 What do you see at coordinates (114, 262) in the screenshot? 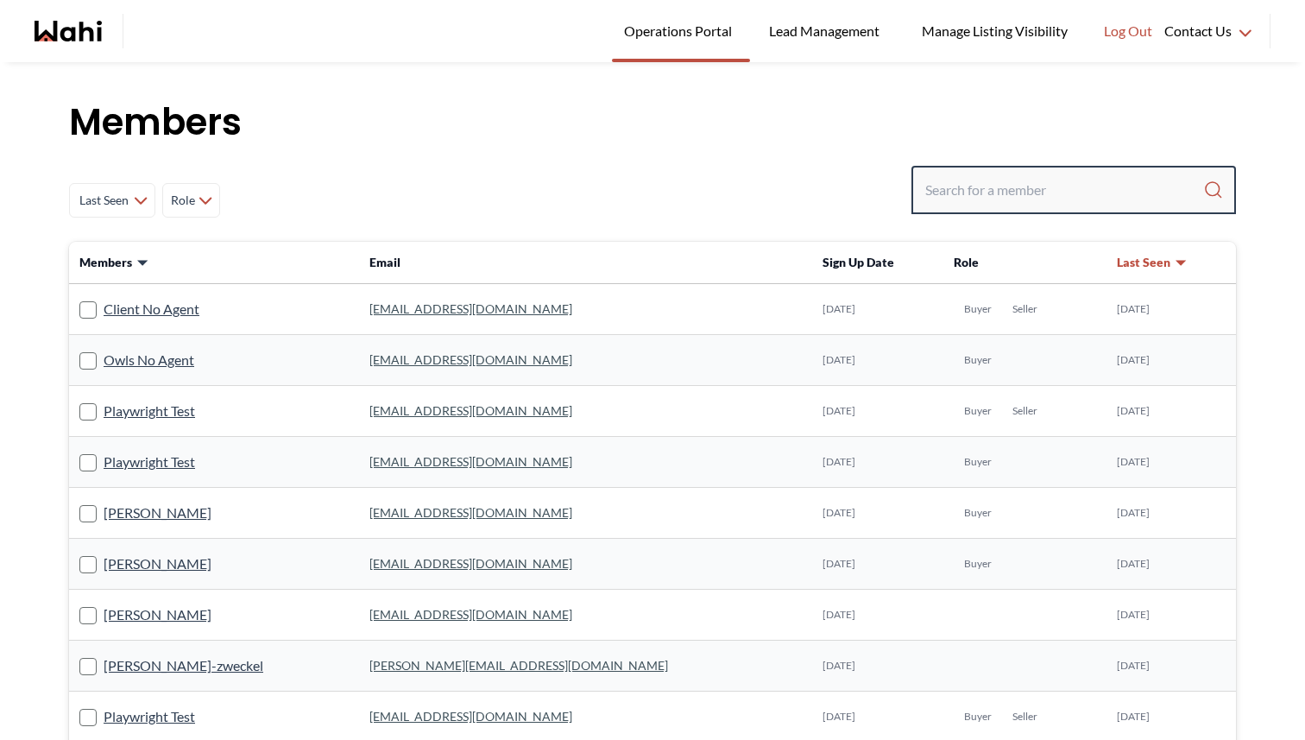
I see `button: Members` at bounding box center [114, 262].